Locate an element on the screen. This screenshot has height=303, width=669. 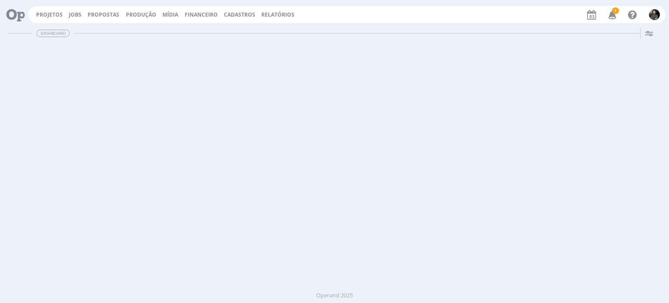
span: Propostas is located at coordinates (103, 14).